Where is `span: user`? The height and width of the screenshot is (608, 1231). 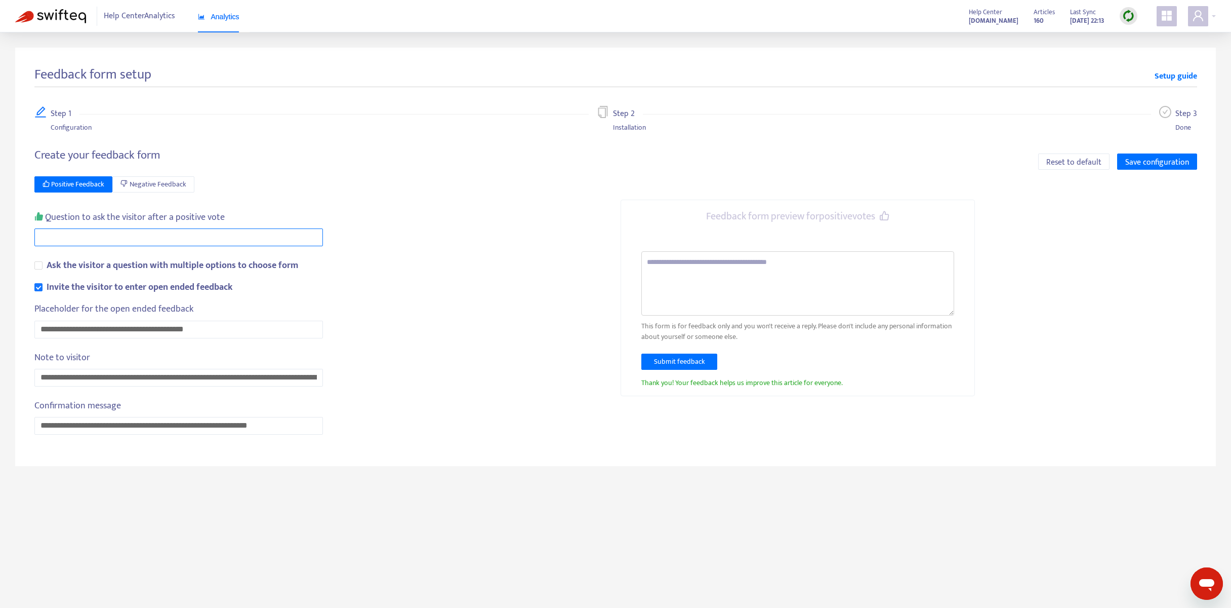
span: user is located at coordinates (1198, 16).